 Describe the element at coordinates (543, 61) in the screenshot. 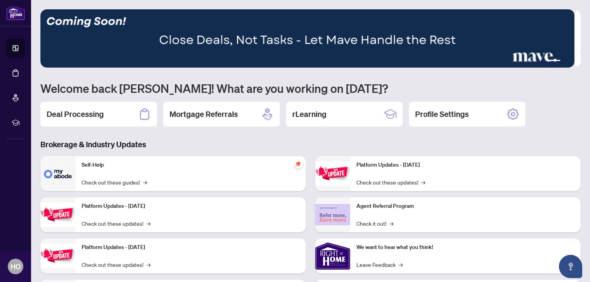

I see `button: 3` at that location.